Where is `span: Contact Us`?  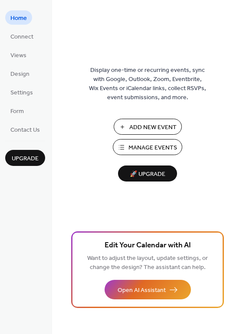
span: Contact Us is located at coordinates (25, 130).